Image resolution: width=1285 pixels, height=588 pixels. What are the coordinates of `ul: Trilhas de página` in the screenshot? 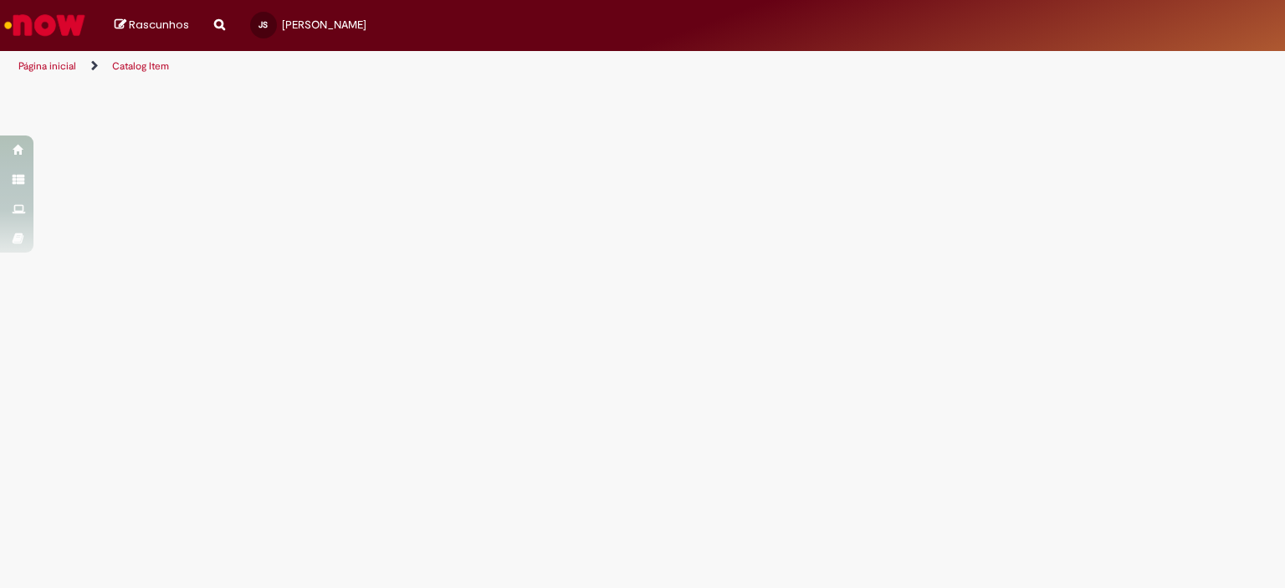 It's located at (428, 66).